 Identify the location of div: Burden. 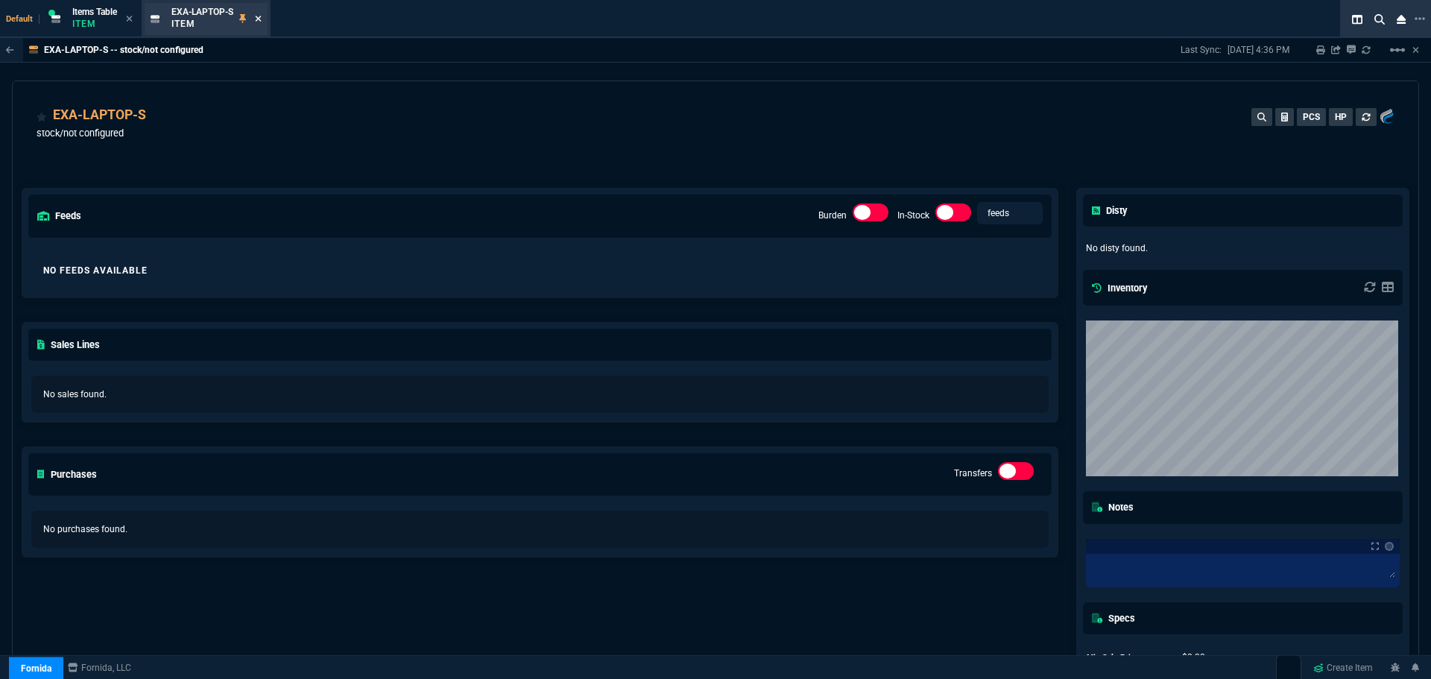
(871, 215).